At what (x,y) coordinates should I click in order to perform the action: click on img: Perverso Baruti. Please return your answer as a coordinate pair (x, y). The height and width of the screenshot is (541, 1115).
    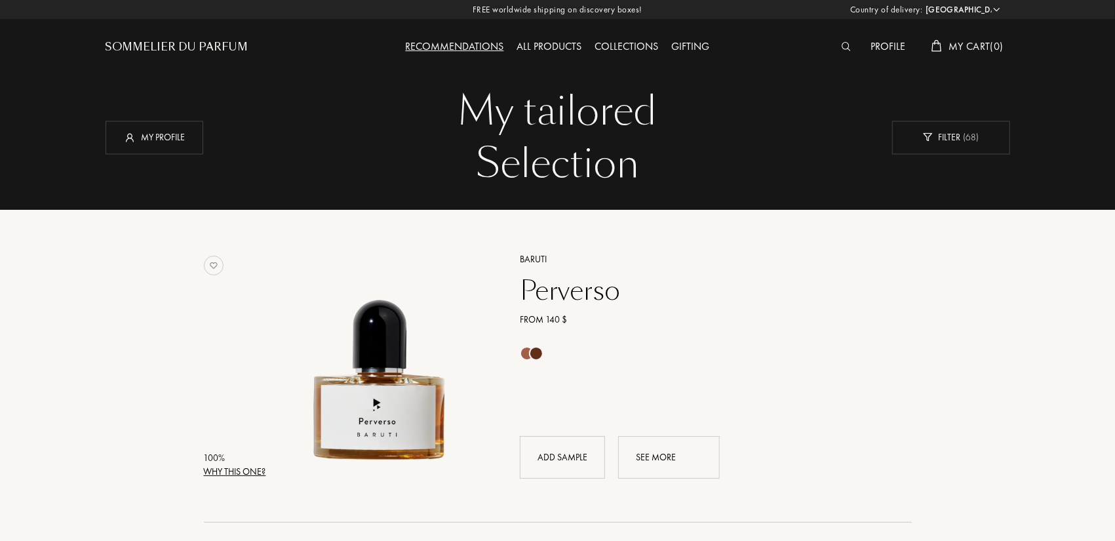
    Looking at the image, I should click on (379, 359).